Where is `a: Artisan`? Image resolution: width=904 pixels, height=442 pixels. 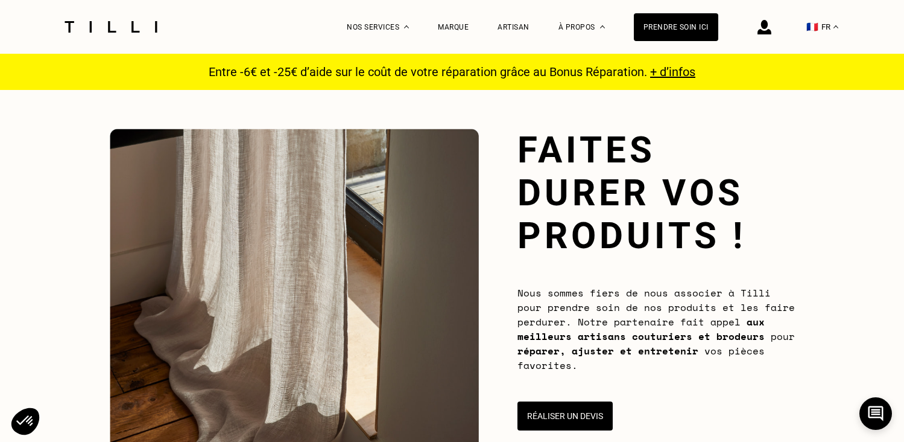 a: Artisan is located at coordinates (513, 27).